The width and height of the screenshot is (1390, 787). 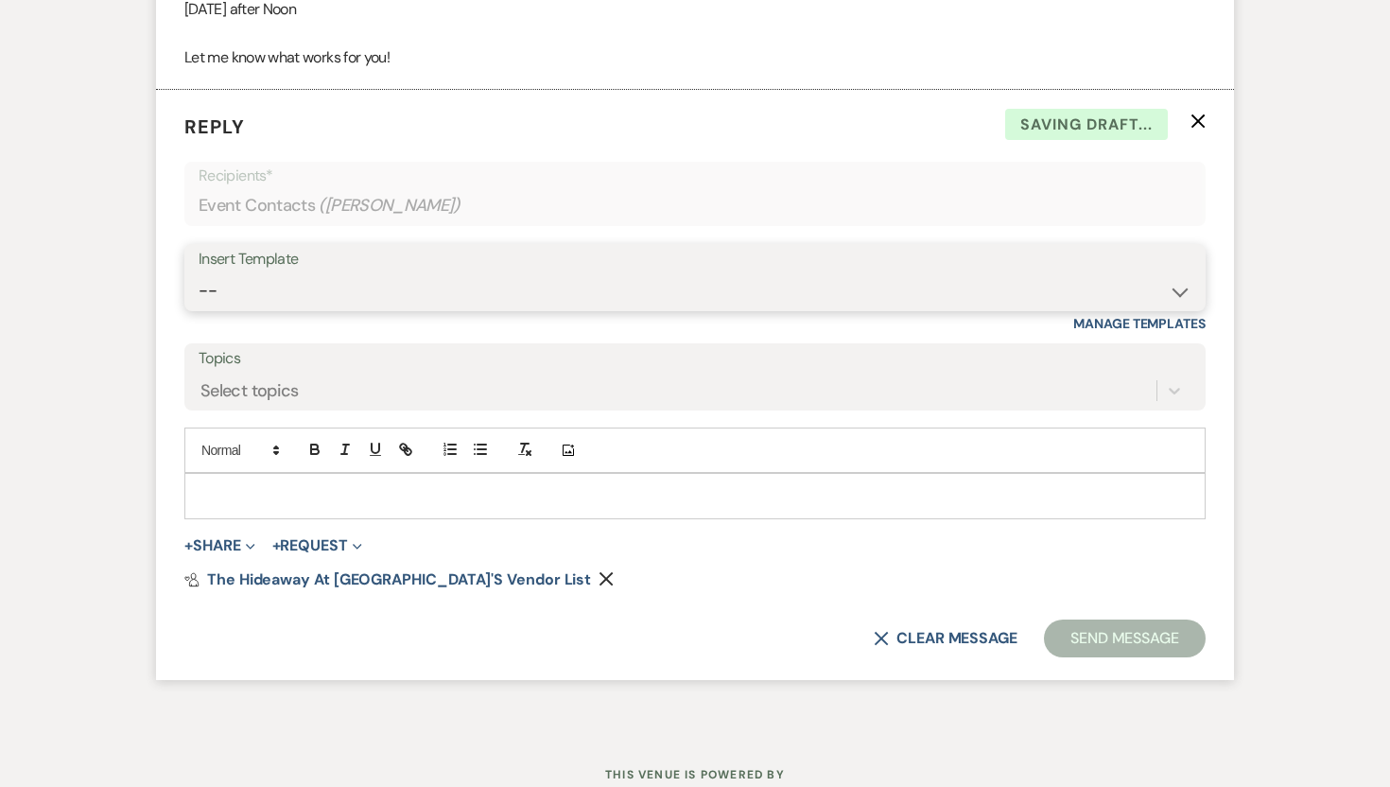 What do you see at coordinates (695, 176) in the screenshot?
I see `p: Recipients*` at bounding box center [695, 176].